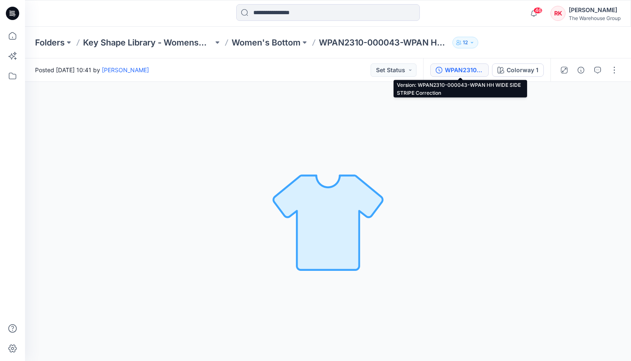 This screenshot has height=361, width=631. What do you see at coordinates (148, 43) in the screenshot?
I see `a: Key Shape Library - Womenswear` at bounding box center [148, 43].